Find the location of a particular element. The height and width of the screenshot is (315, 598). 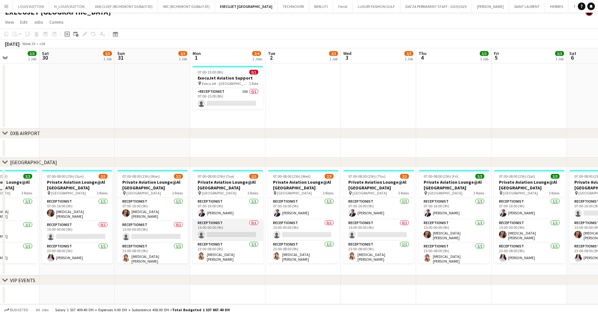

span: Week 35 is located at coordinates (29, 44).